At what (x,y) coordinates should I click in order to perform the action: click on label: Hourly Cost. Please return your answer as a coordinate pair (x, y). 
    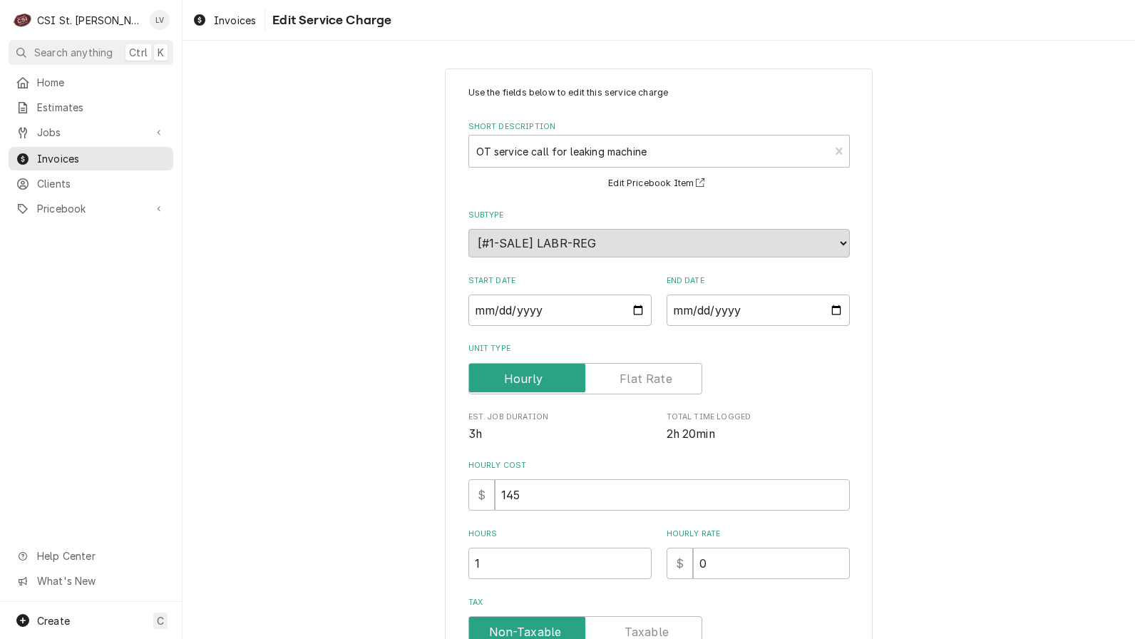
    Looking at the image, I should click on (659, 465).